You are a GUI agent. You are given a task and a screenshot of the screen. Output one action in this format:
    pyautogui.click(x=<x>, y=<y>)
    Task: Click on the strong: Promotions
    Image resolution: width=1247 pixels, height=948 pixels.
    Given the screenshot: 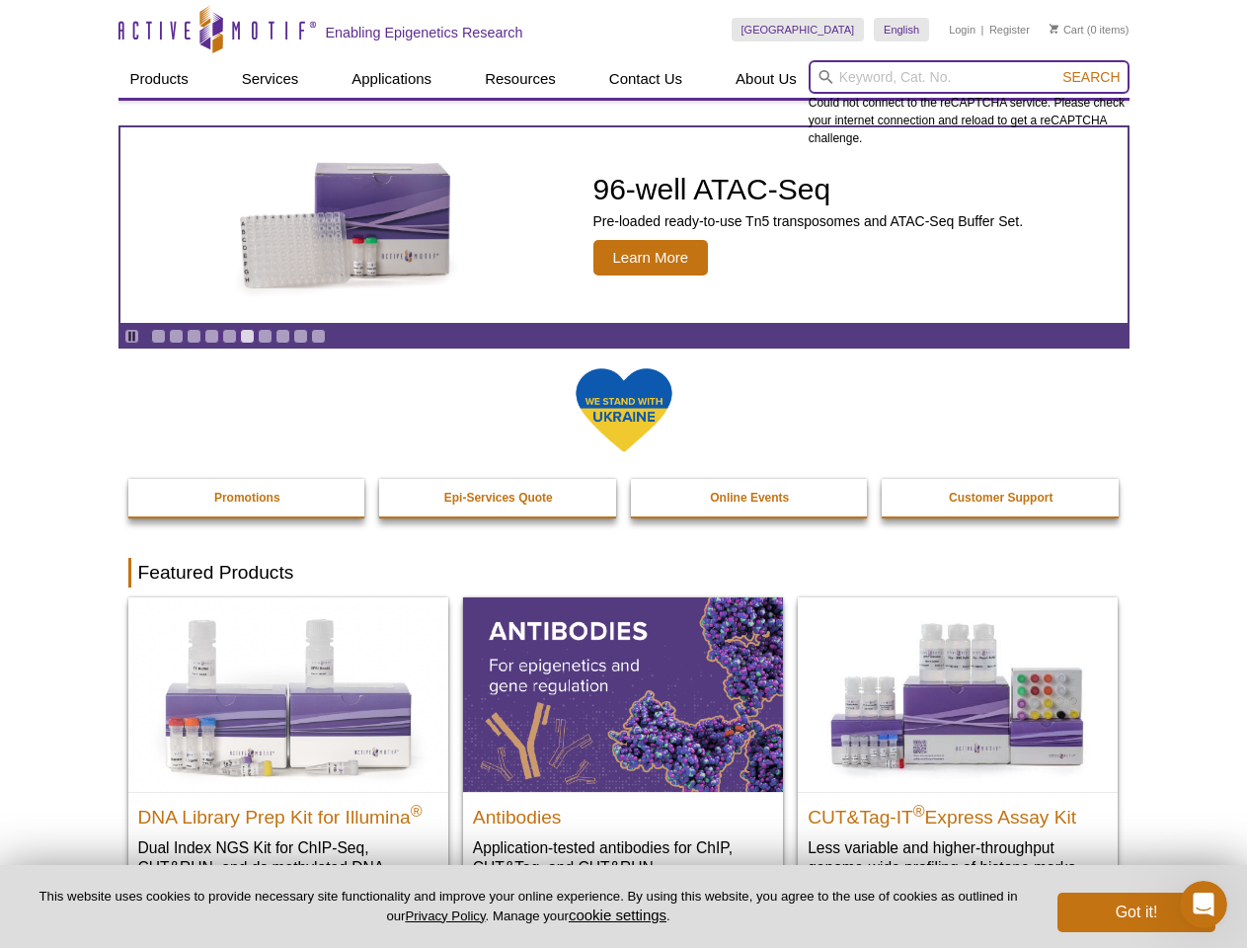 What is the action you would take?
    pyautogui.click(x=247, y=498)
    